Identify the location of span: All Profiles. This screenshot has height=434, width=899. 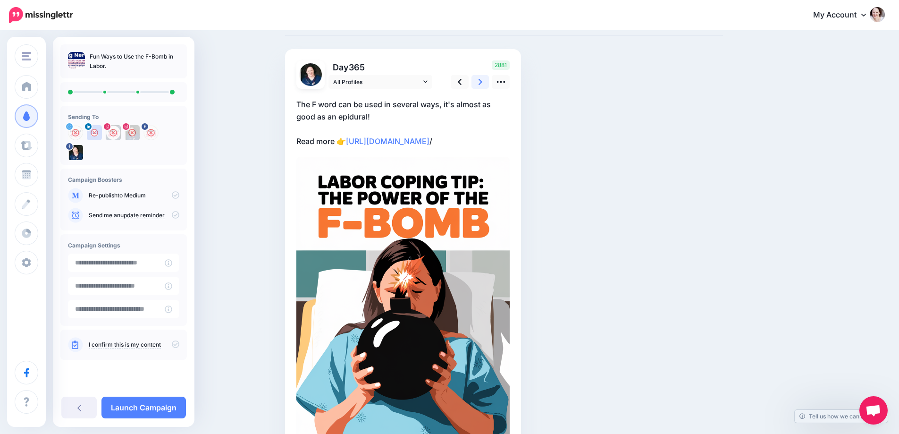
(377, 82).